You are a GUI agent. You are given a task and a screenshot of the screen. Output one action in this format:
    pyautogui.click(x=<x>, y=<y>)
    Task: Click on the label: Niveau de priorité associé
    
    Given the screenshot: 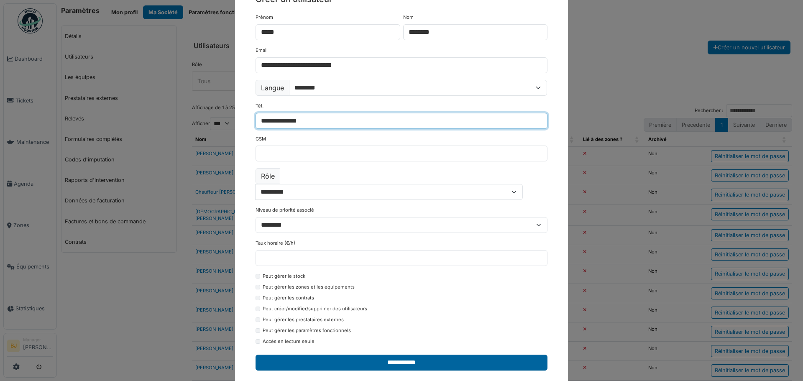 What is the action you would take?
    pyautogui.click(x=285, y=210)
    